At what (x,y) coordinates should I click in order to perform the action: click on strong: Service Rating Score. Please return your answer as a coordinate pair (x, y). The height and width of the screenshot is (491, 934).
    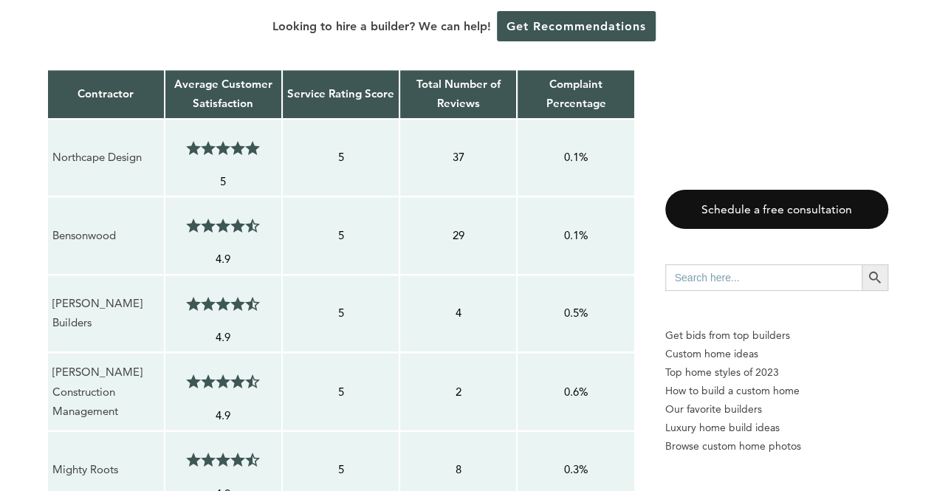
    Looking at the image, I should click on (340, 93).